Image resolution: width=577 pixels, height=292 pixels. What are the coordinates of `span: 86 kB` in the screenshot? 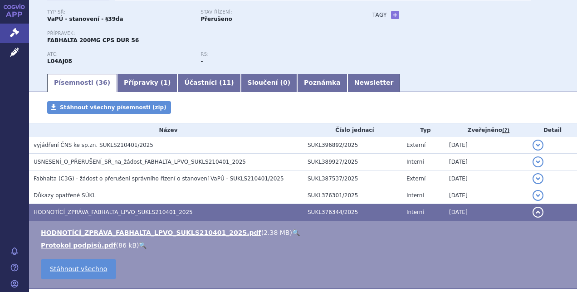 It's located at (127, 245).